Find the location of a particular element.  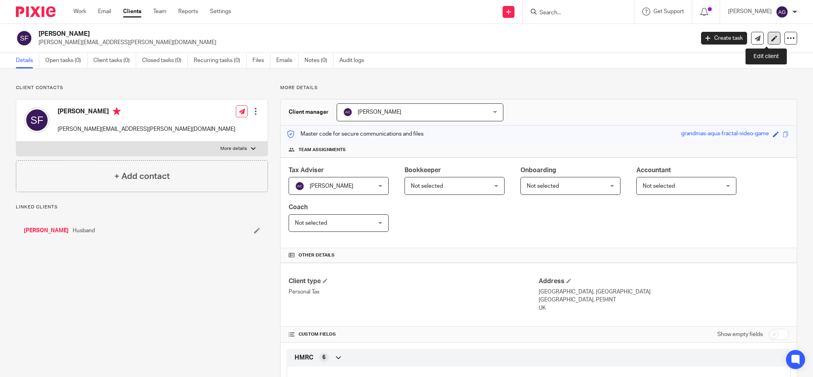

a: Files is located at coordinates (261, 60).